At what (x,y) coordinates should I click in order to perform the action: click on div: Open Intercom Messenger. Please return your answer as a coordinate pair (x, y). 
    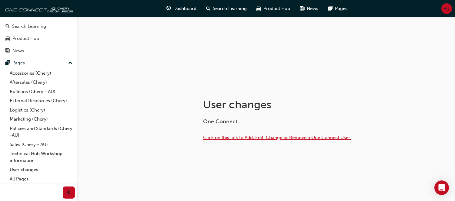
    Looking at the image, I should click on (441, 188).